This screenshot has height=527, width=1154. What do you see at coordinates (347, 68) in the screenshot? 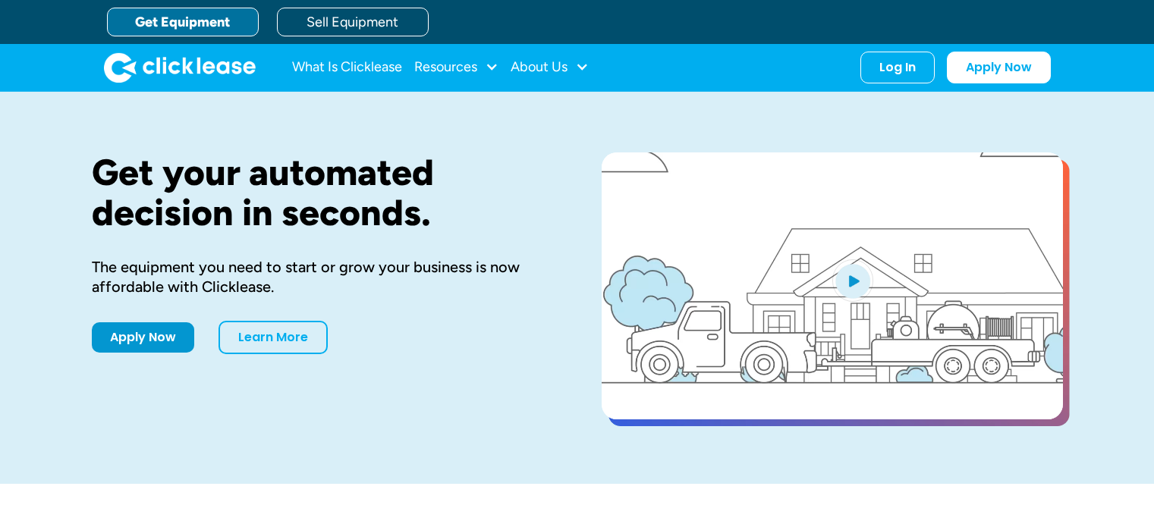
I see `a: What Is Clicklease` at bounding box center [347, 68].